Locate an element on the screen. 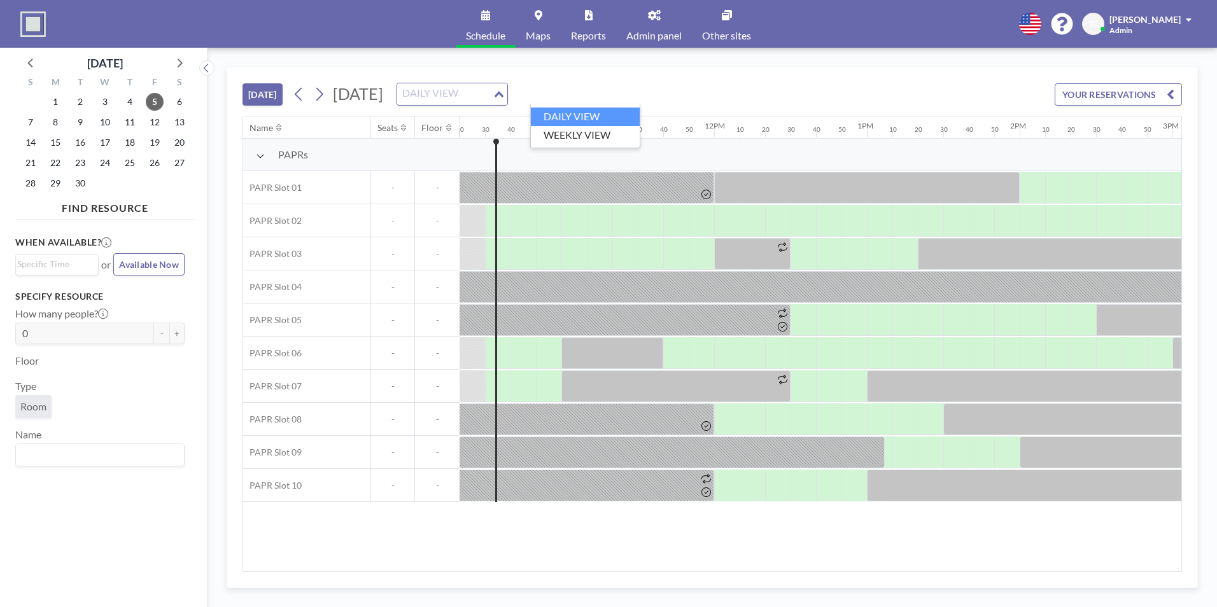 The height and width of the screenshot is (607, 1217). span: Wednesday, September 24, 2025 is located at coordinates (105, 163).